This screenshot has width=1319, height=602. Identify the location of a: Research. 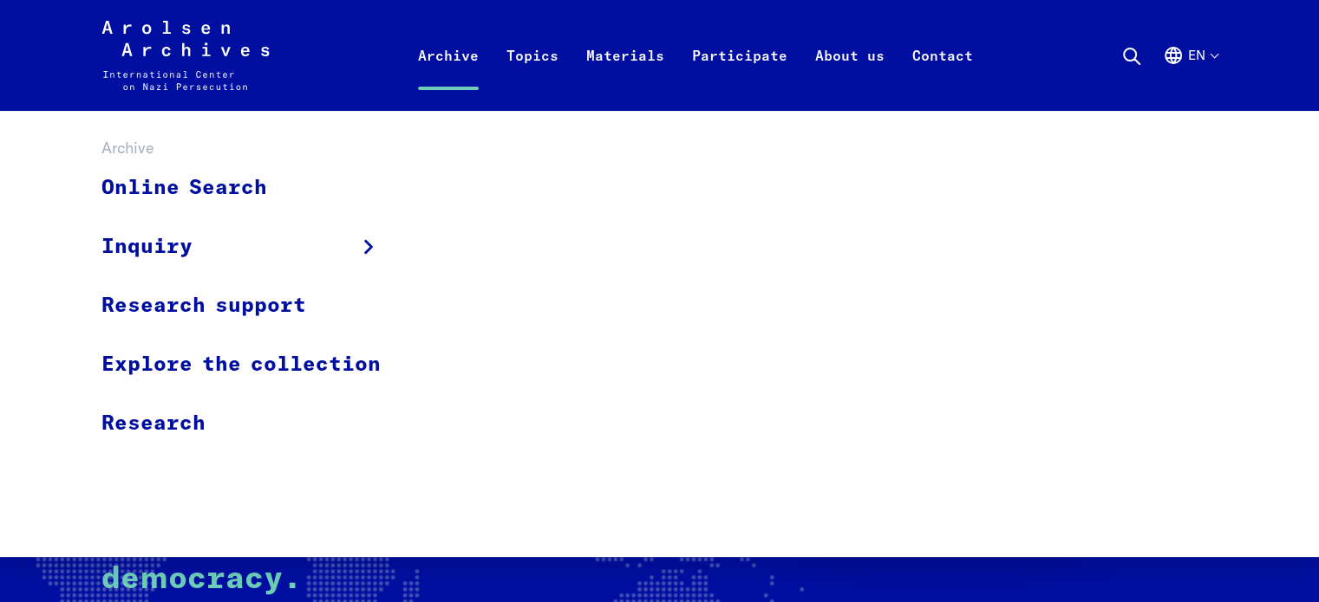
(252, 423).